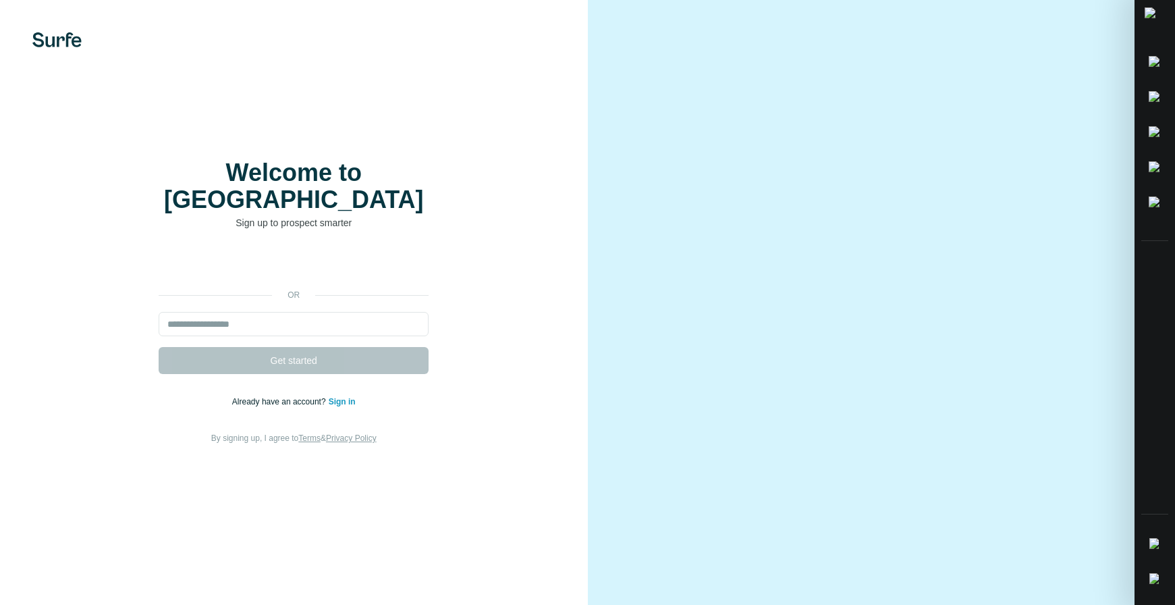  Describe the element at coordinates (342, 402) in the screenshot. I see `a: Sign in` at that location.